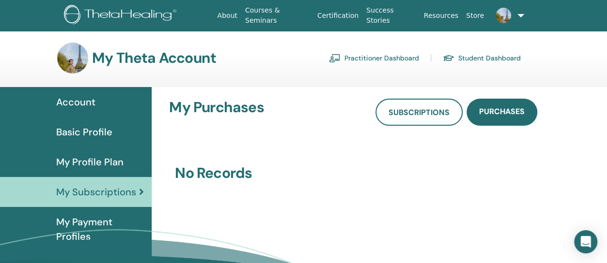 The height and width of the screenshot is (263, 607). Describe the element at coordinates (100, 230) in the screenshot. I see `span: My Payment Profiles` at that location.